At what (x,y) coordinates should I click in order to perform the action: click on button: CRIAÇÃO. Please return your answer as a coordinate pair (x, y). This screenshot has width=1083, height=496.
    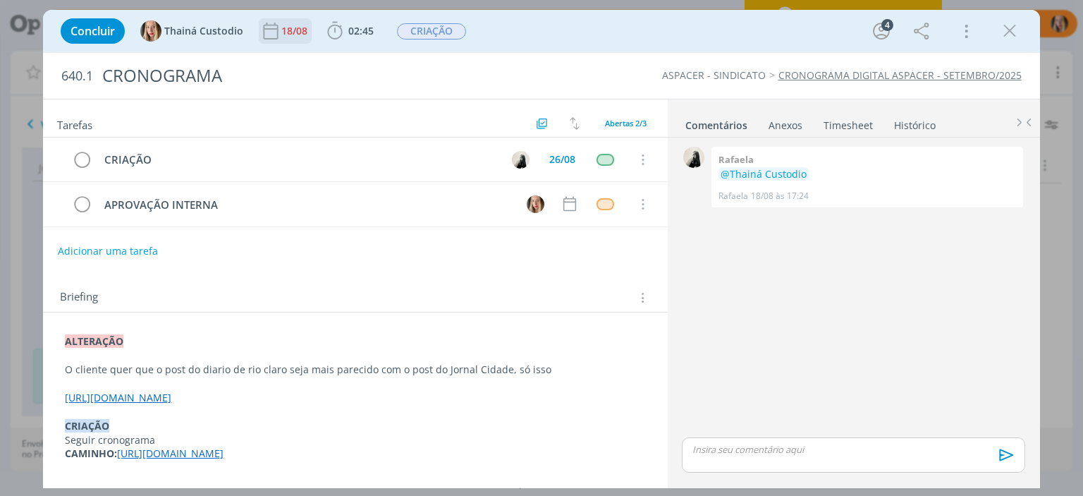
    Looking at the image, I should click on (432, 31).